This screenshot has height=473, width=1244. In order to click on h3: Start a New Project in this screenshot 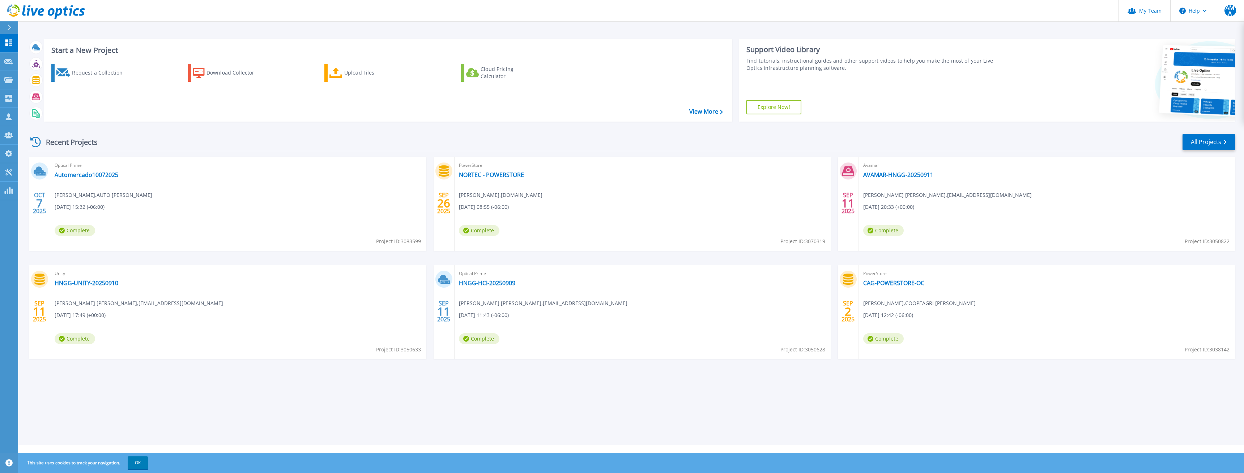, I will do `click(387, 50)`.